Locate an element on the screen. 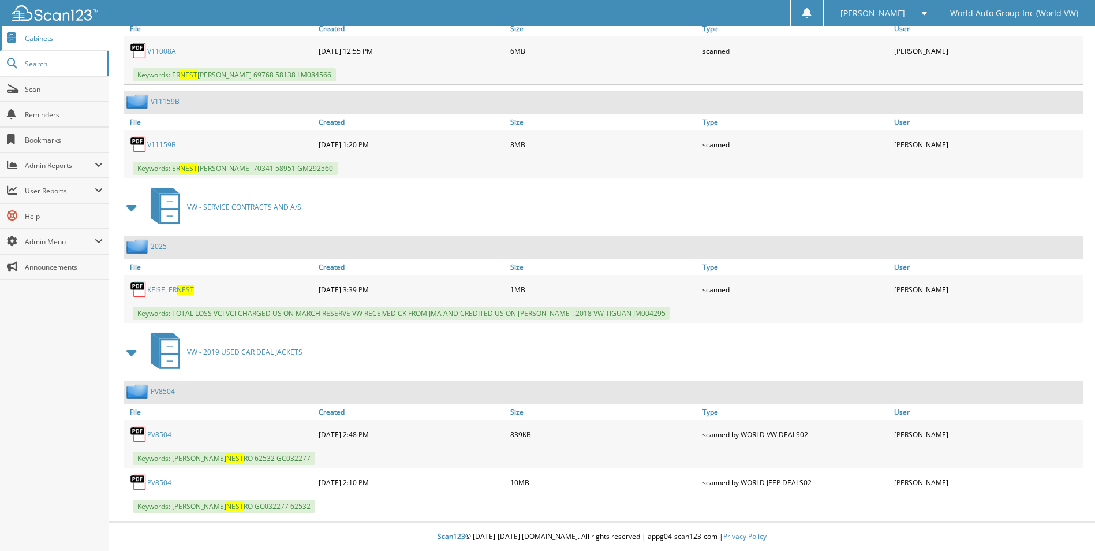 This screenshot has height=551, width=1095. div: 8MB is located at coordinates (603, 144).